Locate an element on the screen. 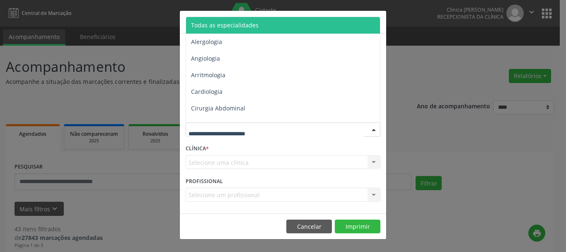 This screenshot has width=566, height=252. span: Todas as especialidades is located at coordinates (225, 25).